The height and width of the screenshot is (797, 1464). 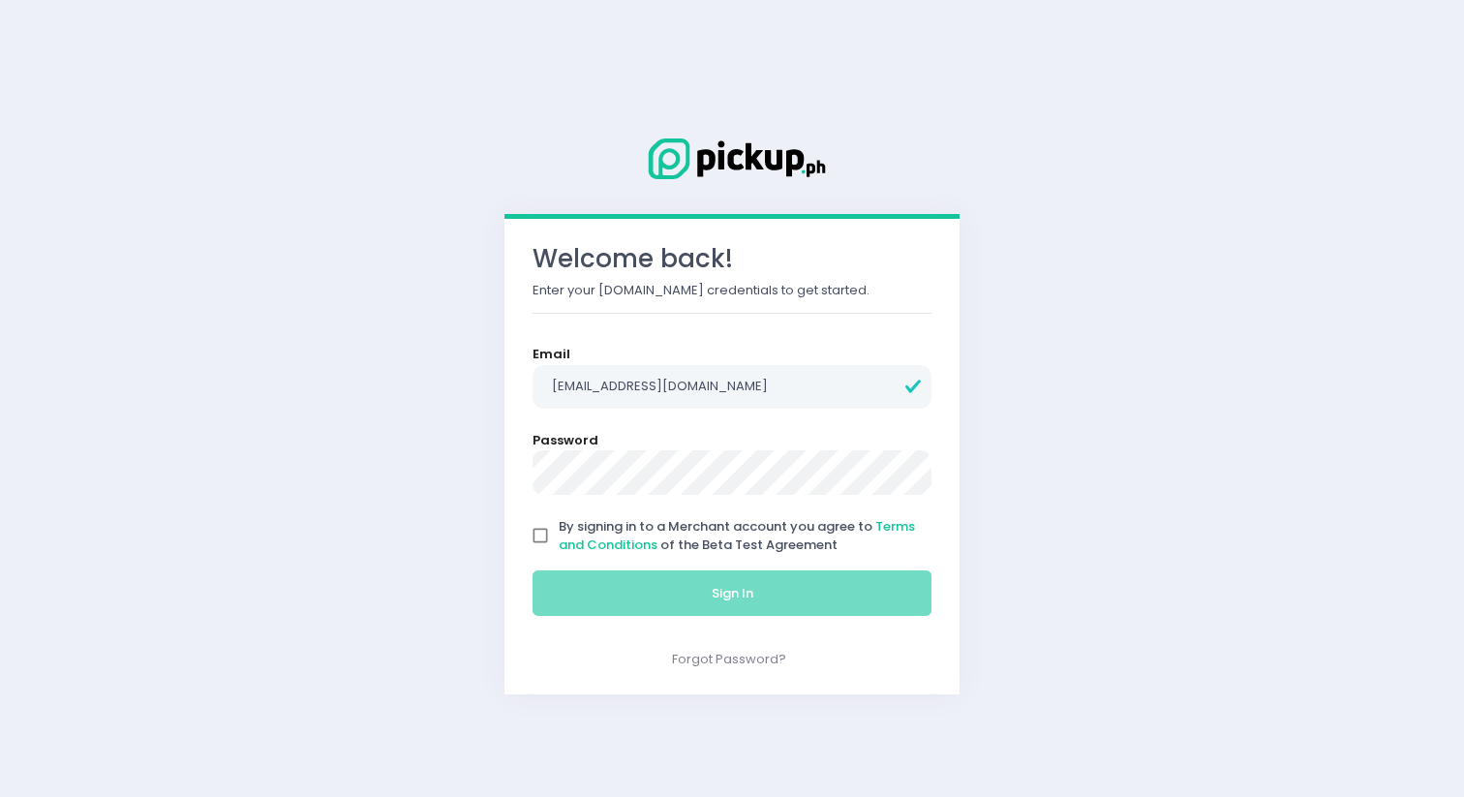 I want to click on a: Forgot Password?, so click(x=729, y=658).